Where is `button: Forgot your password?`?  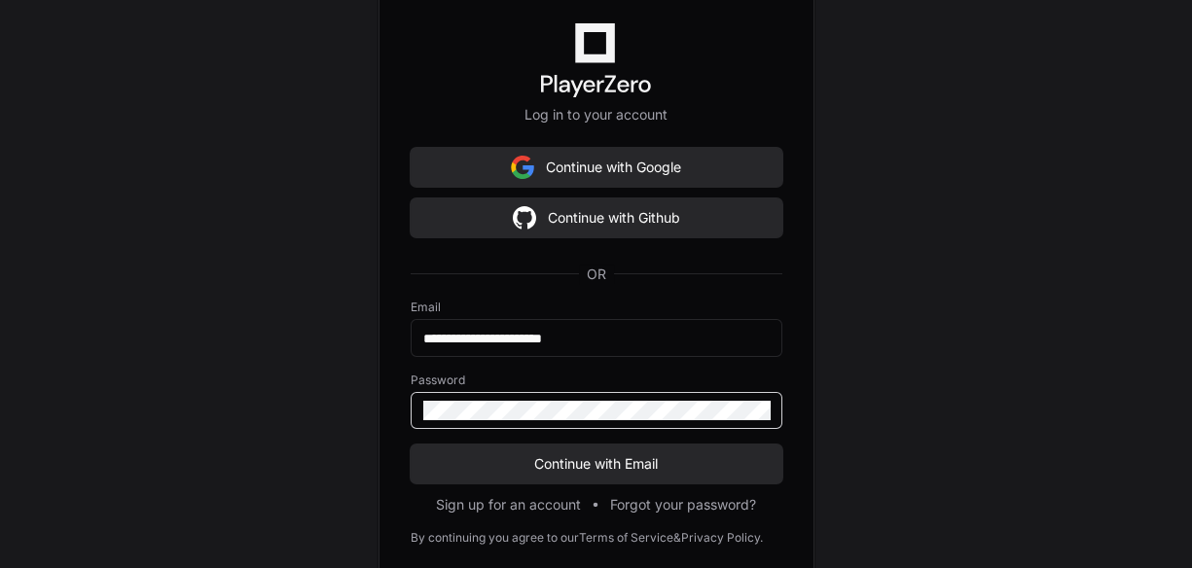
button: Forgot your password? is located at coordinates (683, 505).